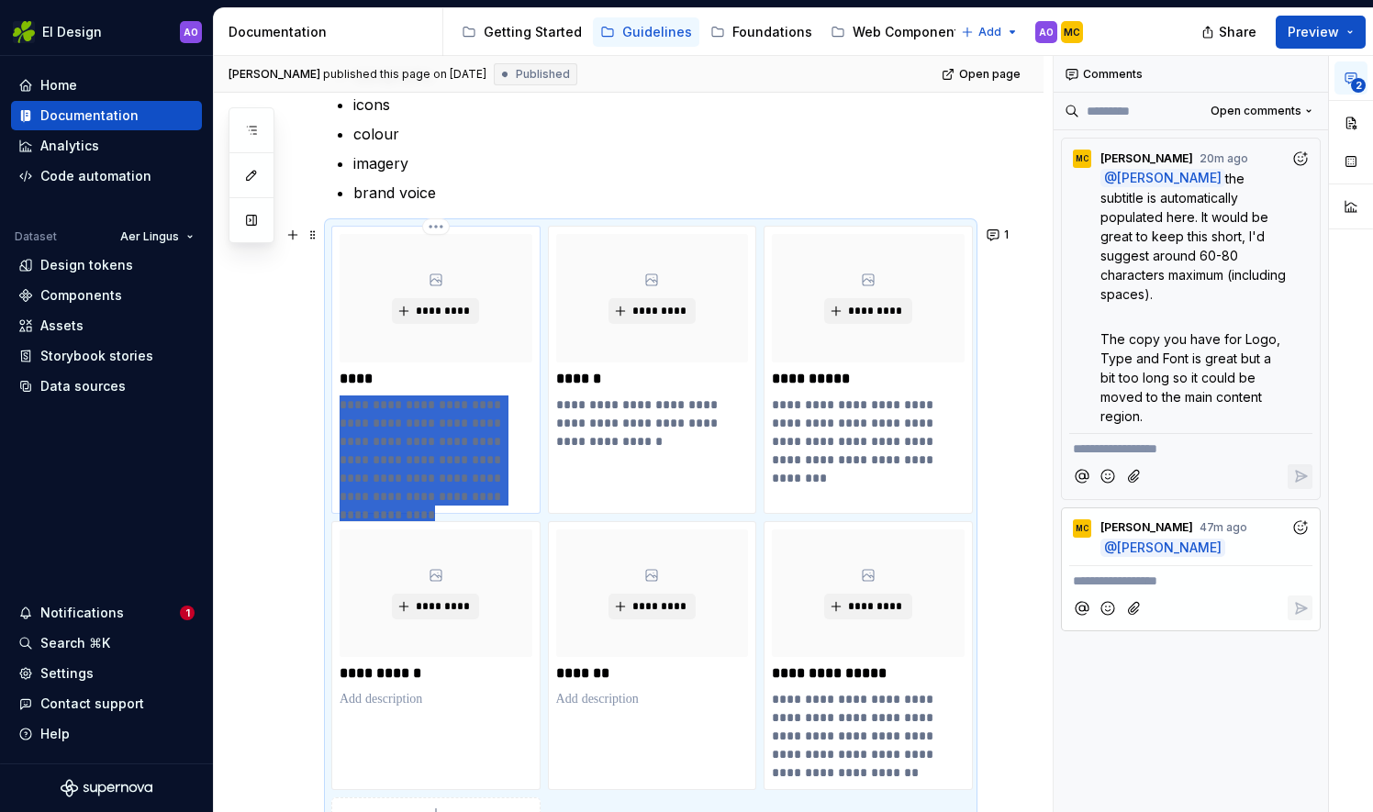 The height and width of the screenshot is (812, 1373). What do you see at coordinates (95, 176) in the screenshot?
I see `div: Code automation` at bounding box center [95, 176].